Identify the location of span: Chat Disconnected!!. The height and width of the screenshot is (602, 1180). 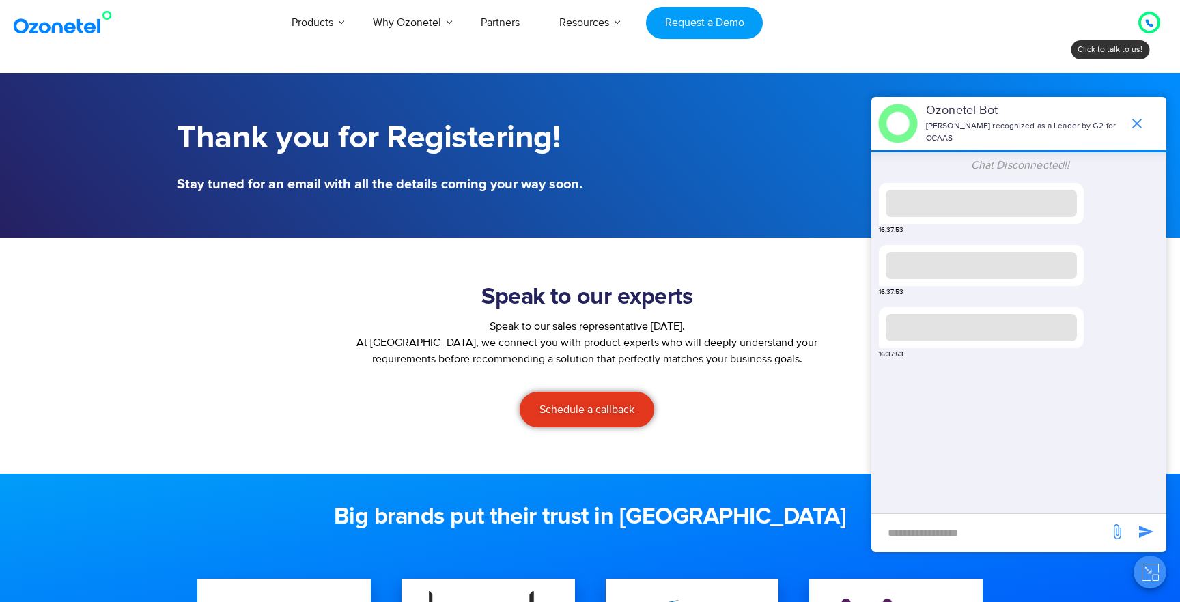
(1020, 165).